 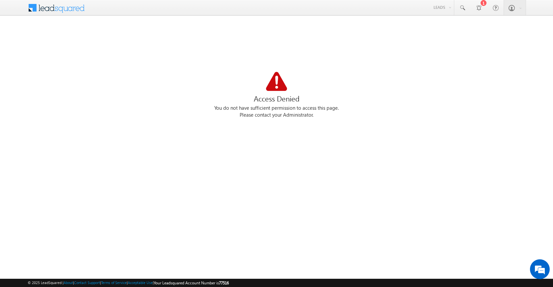 What do you see at coordinates (276, 81) in the screenshot?
I see `img: Access Denied` at bounding box center [276, 81].